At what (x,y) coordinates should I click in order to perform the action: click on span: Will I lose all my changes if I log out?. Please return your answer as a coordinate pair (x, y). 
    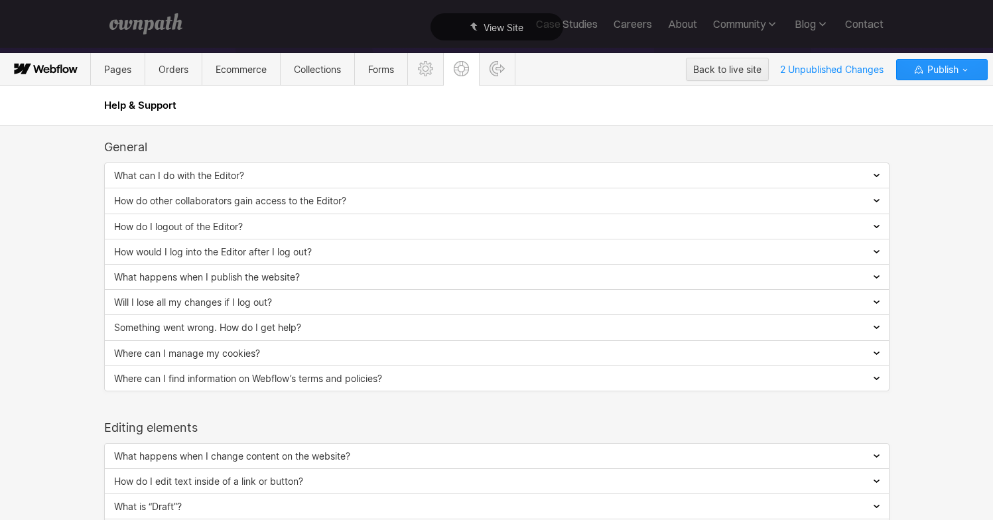
    Looking at the image, I should click on (193, 302).